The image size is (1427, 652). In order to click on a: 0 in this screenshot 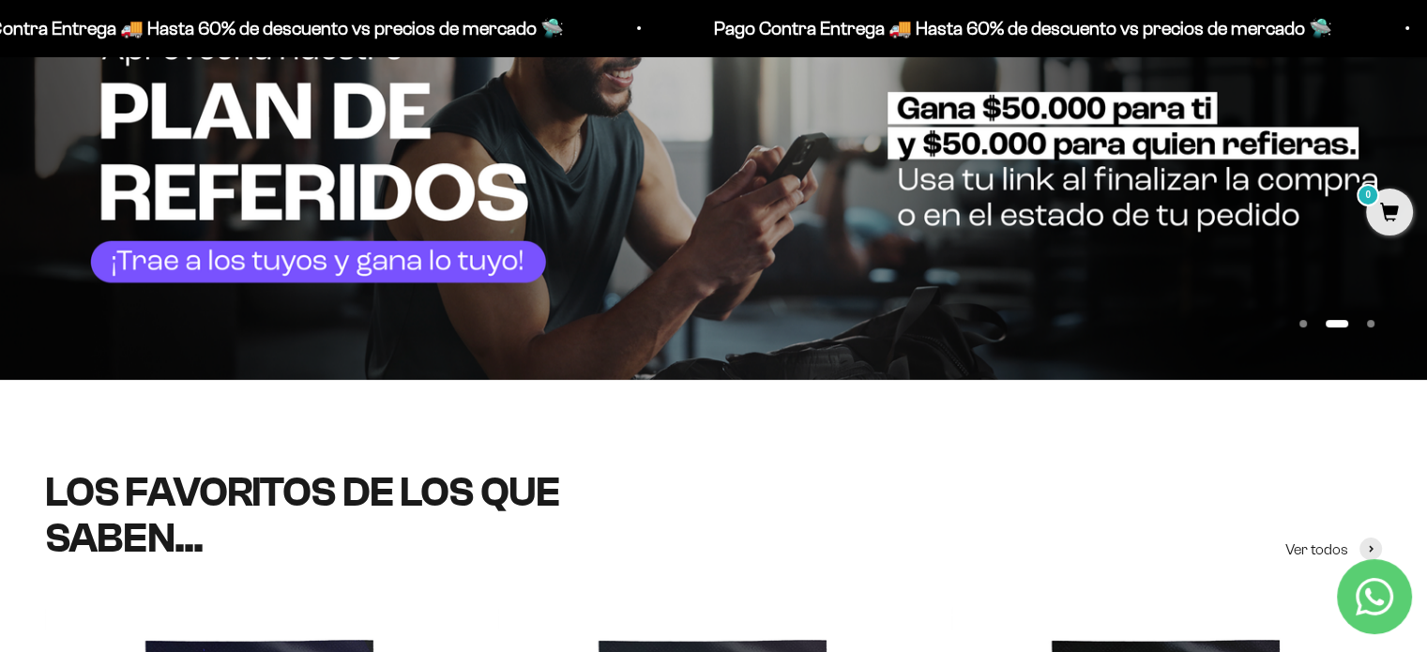, I will do `click(1390, 214)`.